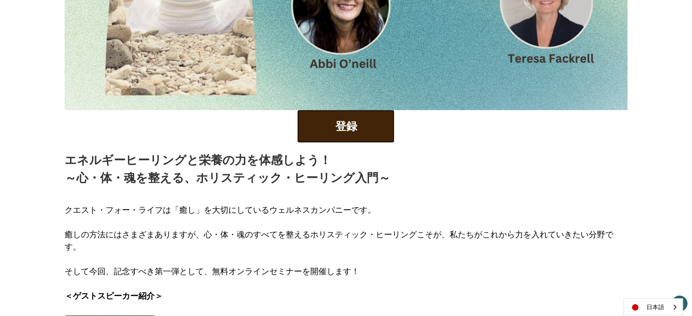  Describe the element at coordinates (346, 271) in the screenshot. I see `p: そして今回、記念すべき第一弾として、無料オンラインセミナーを開催します！` at that location.